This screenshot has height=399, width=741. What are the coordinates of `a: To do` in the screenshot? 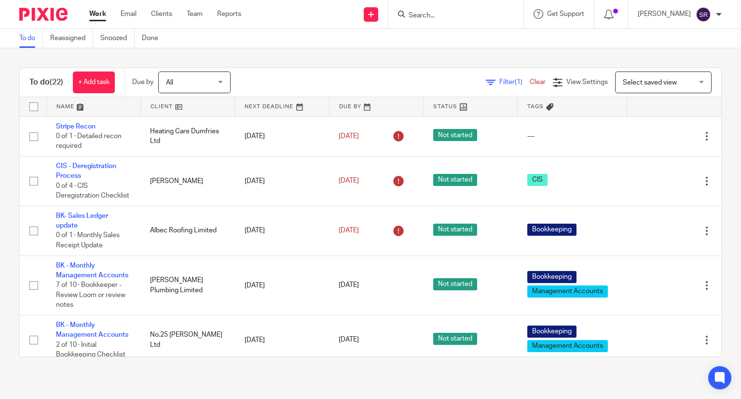 It's located at (31, 38).